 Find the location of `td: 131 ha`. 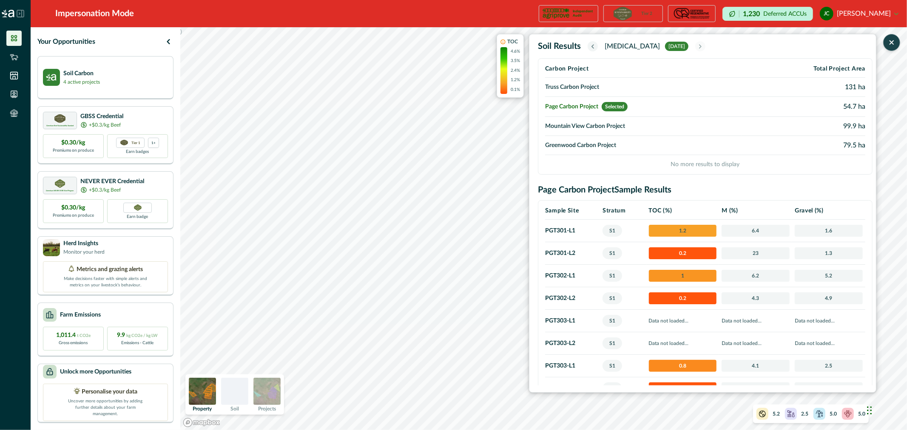

td: 131 ha is located at coordinates (804, 87).